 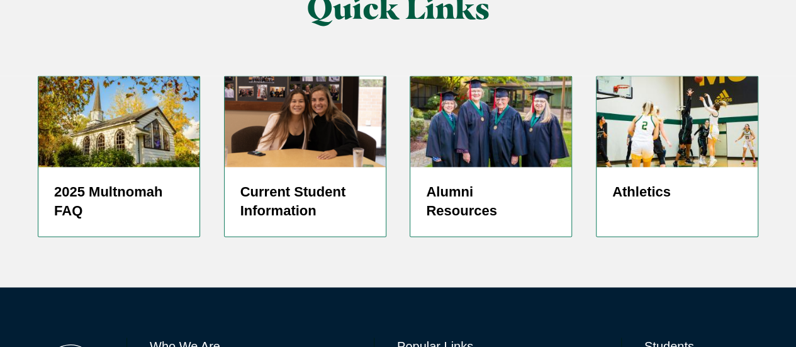 I want to click on h5: Athletics, so click(x=677, y=192).